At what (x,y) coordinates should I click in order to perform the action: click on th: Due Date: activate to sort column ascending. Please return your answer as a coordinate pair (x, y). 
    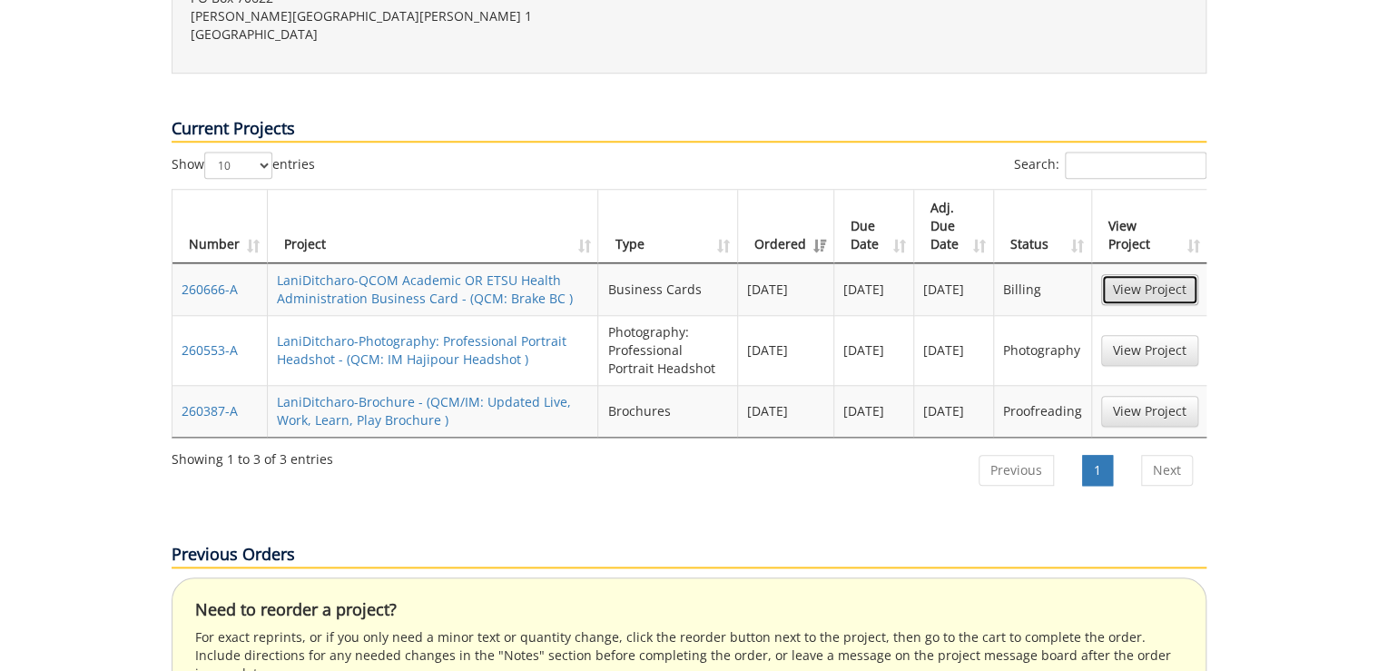
    Looking at the image, I should click on (874, 226).